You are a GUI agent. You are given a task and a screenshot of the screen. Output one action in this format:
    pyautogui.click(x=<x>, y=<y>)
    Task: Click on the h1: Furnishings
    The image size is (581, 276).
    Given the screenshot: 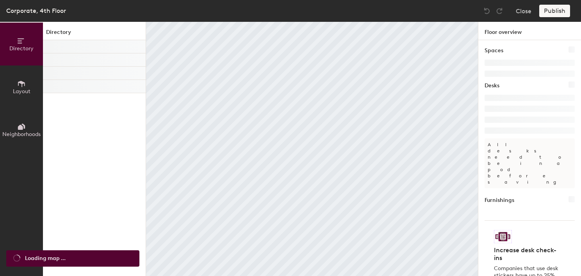 What is the action you would take?
    pyautogui.click(x=499, y=201)
    